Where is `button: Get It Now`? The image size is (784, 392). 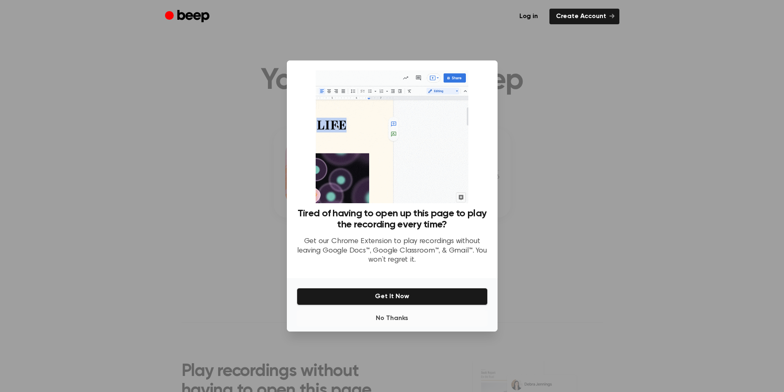
button: Get It Now is located at coordinates (392, 297).